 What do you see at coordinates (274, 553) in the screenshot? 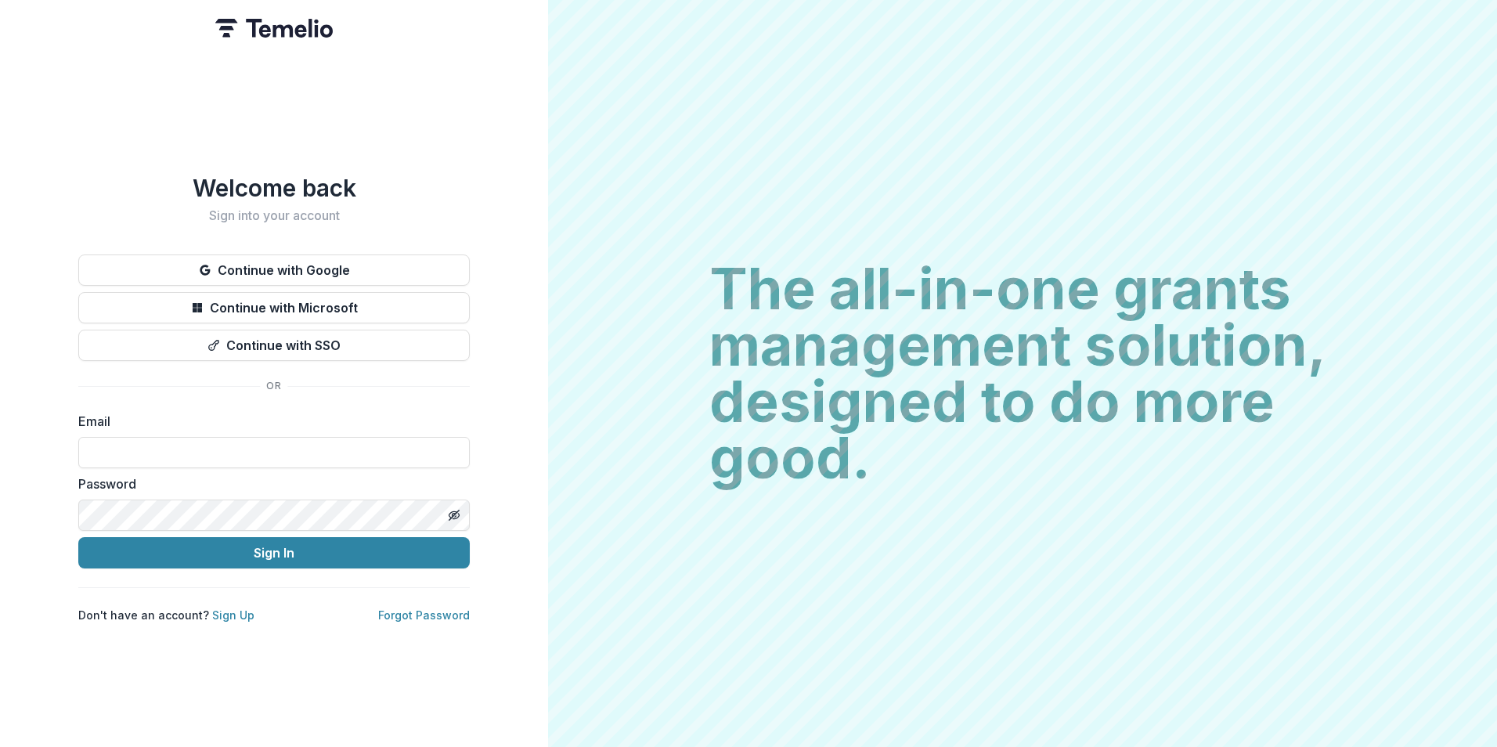
I see `button: Sign In` at bounding box center [274, 553].